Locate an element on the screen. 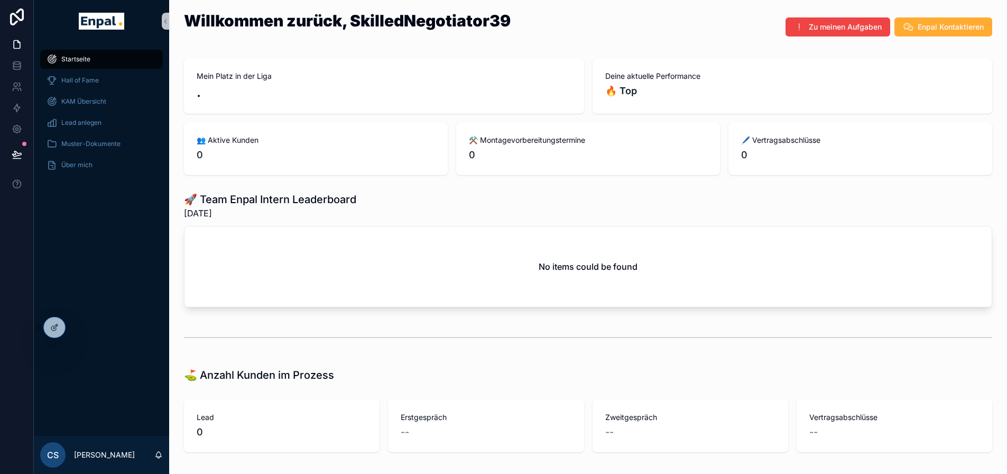 This screenshot has height=474, width=1007. button: Zu meinen Aufgaben is located at coordinates (838, 27).